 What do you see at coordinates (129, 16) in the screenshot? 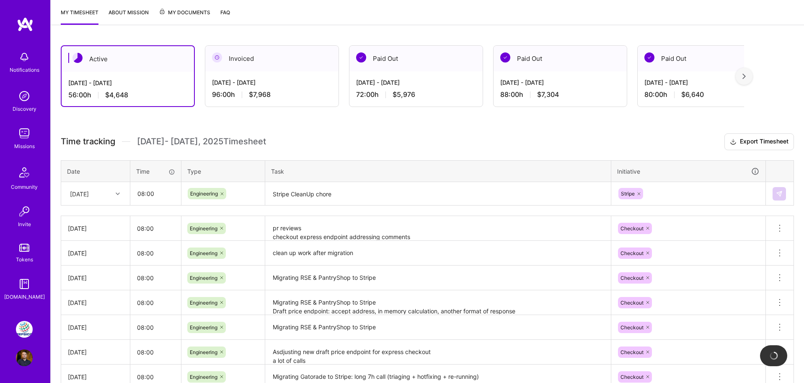
I see `a: About Mission` at bounding box center [129, 16].